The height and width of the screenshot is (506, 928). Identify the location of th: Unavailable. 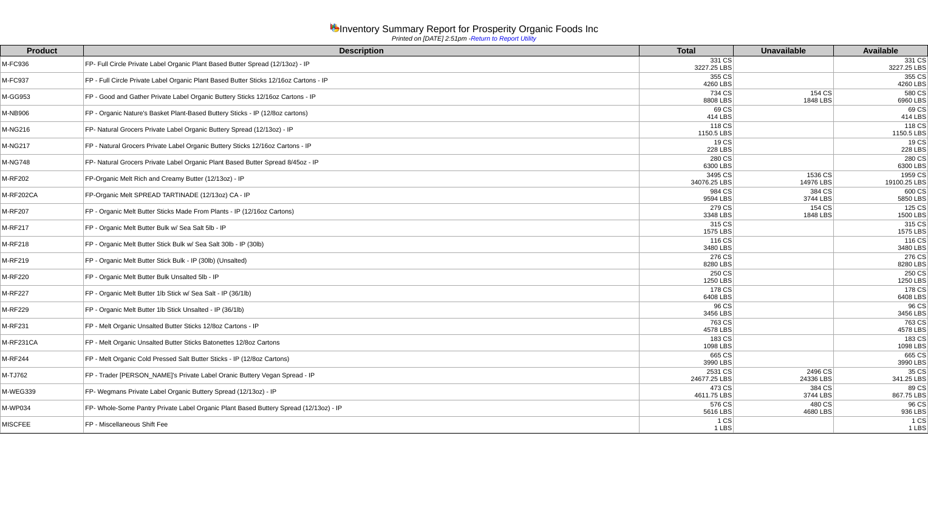
(783, 51).